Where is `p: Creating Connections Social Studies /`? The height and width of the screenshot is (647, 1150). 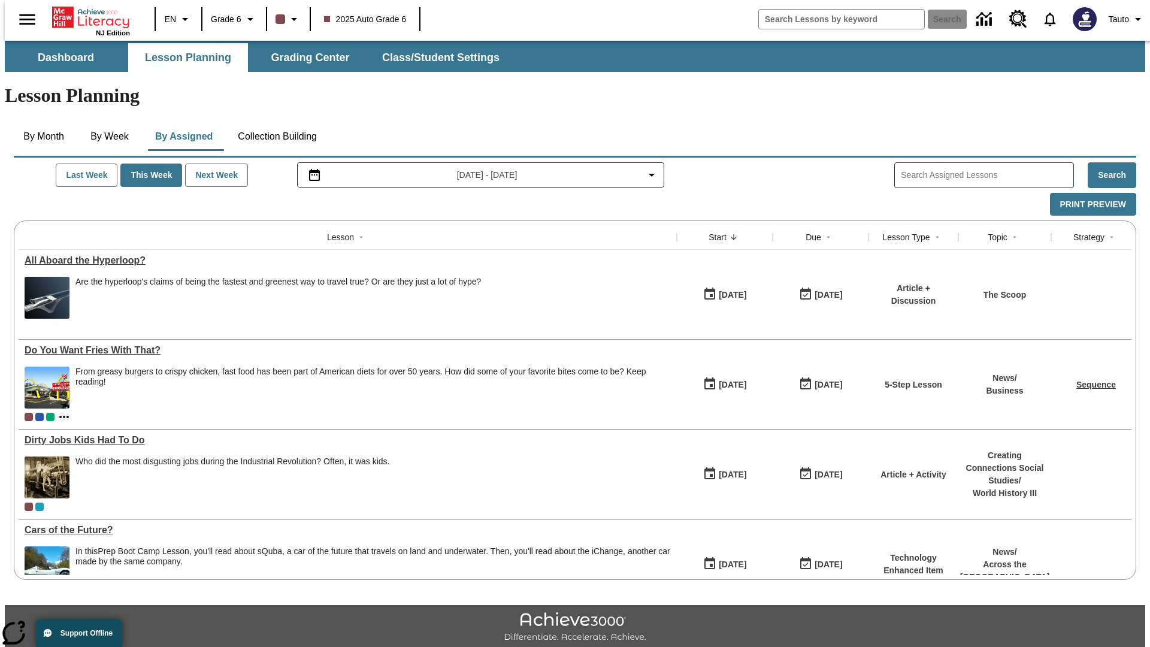 p: Creating Connections Social Studies / is located at coordinates (1004, 468).